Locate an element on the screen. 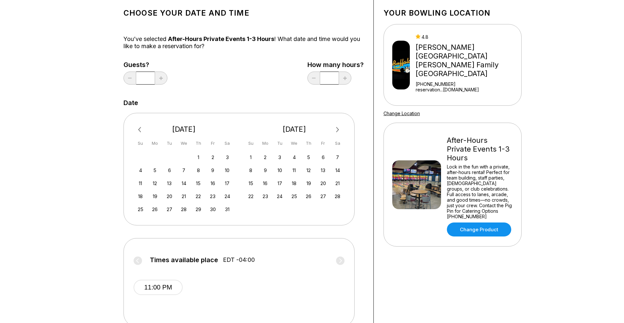 This screenshot has width=624, height=323. div: Choose Friday, January 2nd, 2026 is located at coordinates (212, 157).